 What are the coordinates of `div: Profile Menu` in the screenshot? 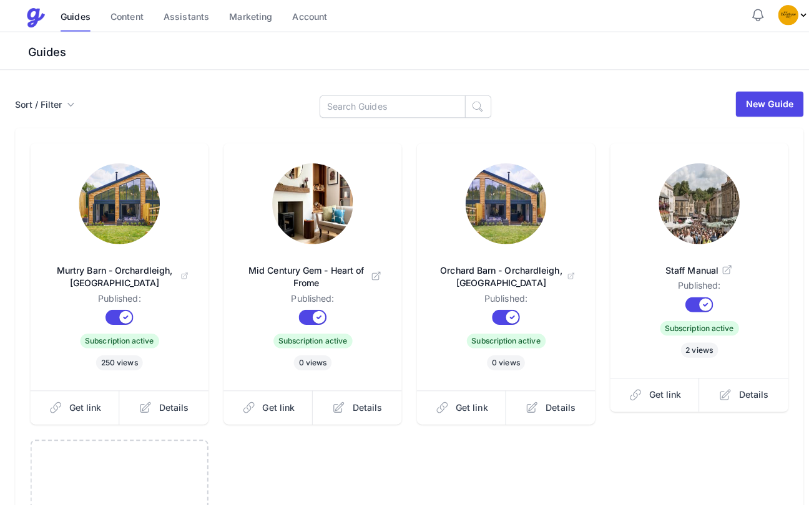 It's located at (784, 15).